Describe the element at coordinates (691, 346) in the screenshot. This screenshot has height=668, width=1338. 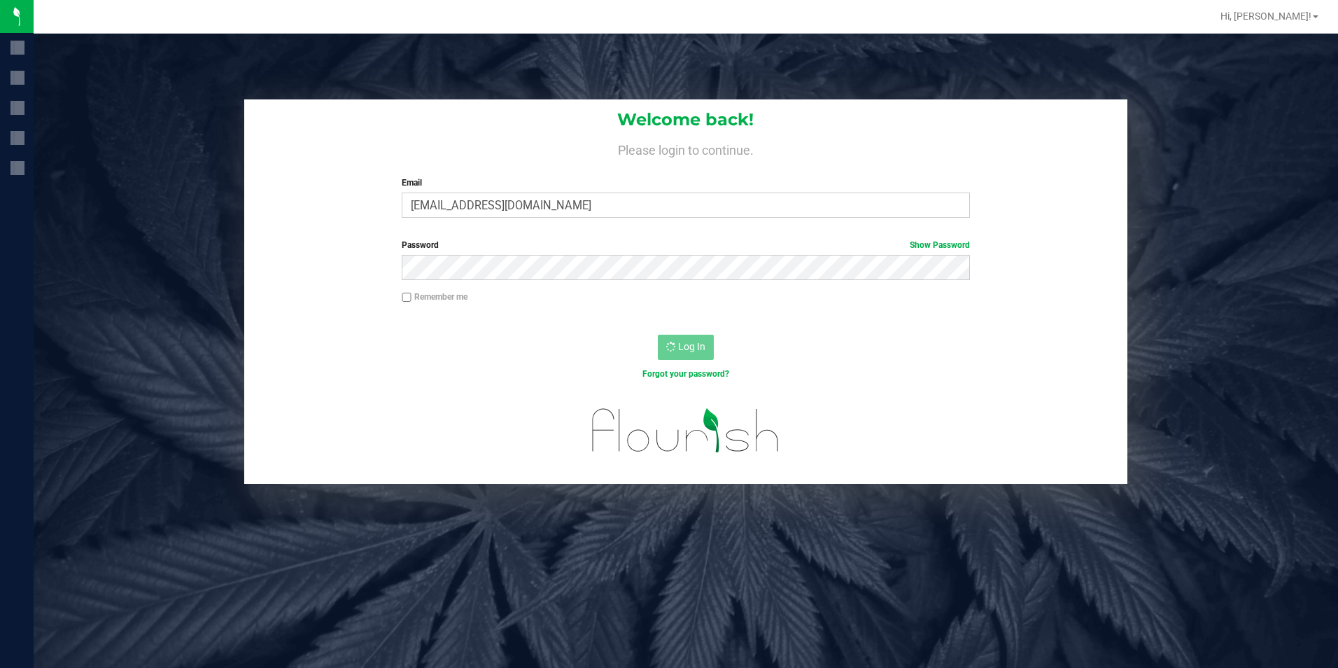
I see `span: Log In` at that location.